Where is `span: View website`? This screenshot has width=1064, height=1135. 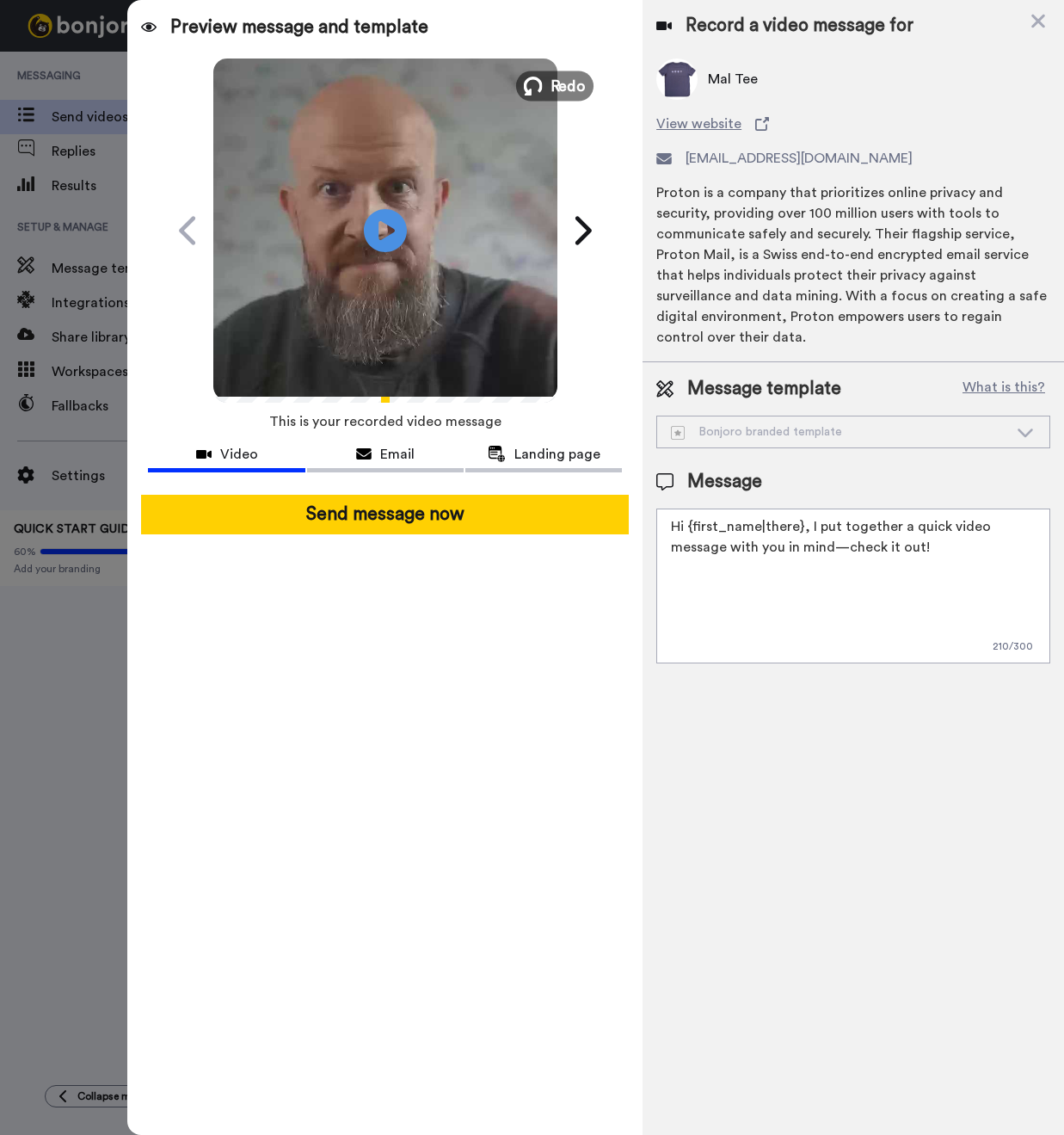 span: View website is located at coordinates (698, 123).